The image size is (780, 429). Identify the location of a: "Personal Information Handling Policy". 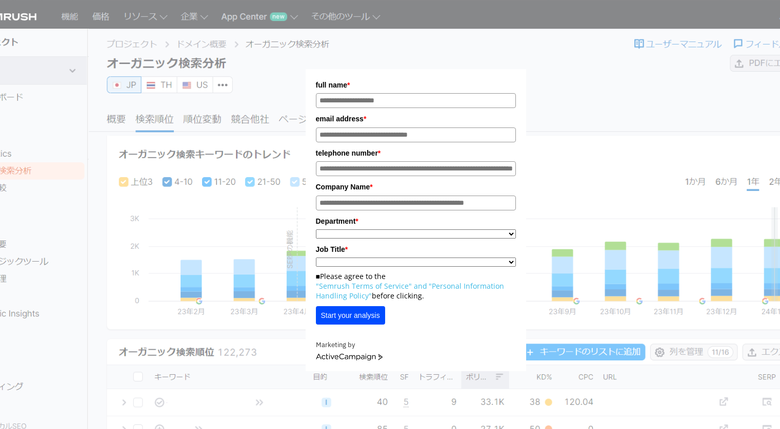
(409, 291).